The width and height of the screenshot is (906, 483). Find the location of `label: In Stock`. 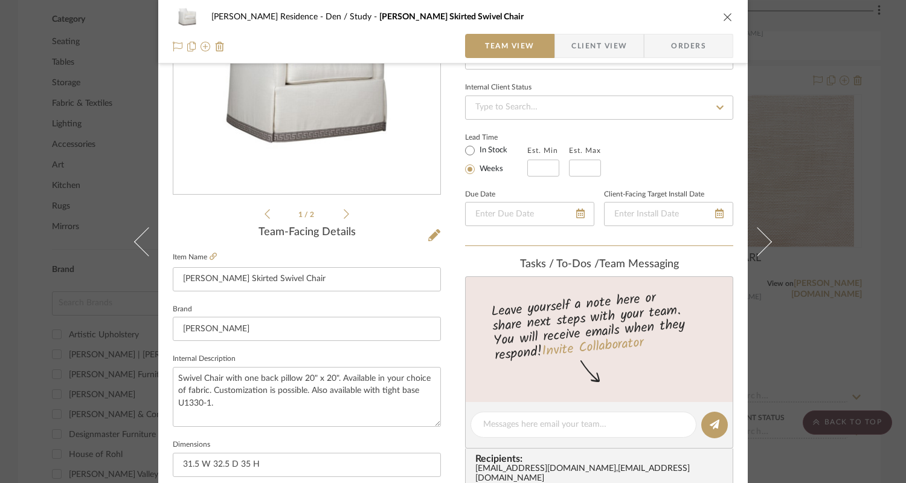

label: In Stock is located at coordinates (492, 150).